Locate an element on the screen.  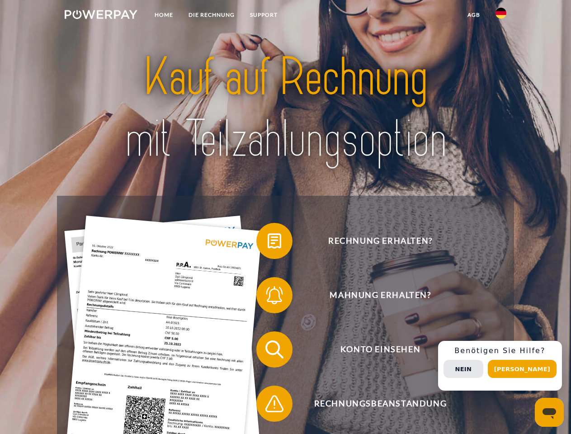
button: Nein is located at coordinates (464, 369).